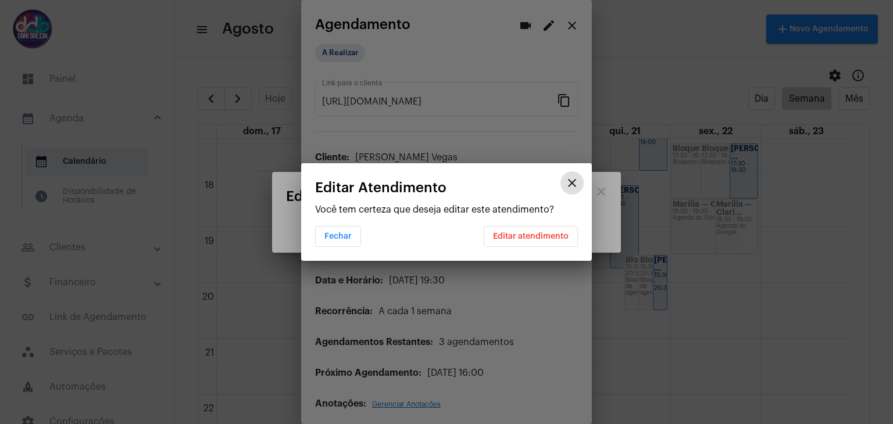 This screenshot has height=424, width=893. Describe the element at coordinates (338, 237) in the screenshot. I see `button: Fechar` at that location.